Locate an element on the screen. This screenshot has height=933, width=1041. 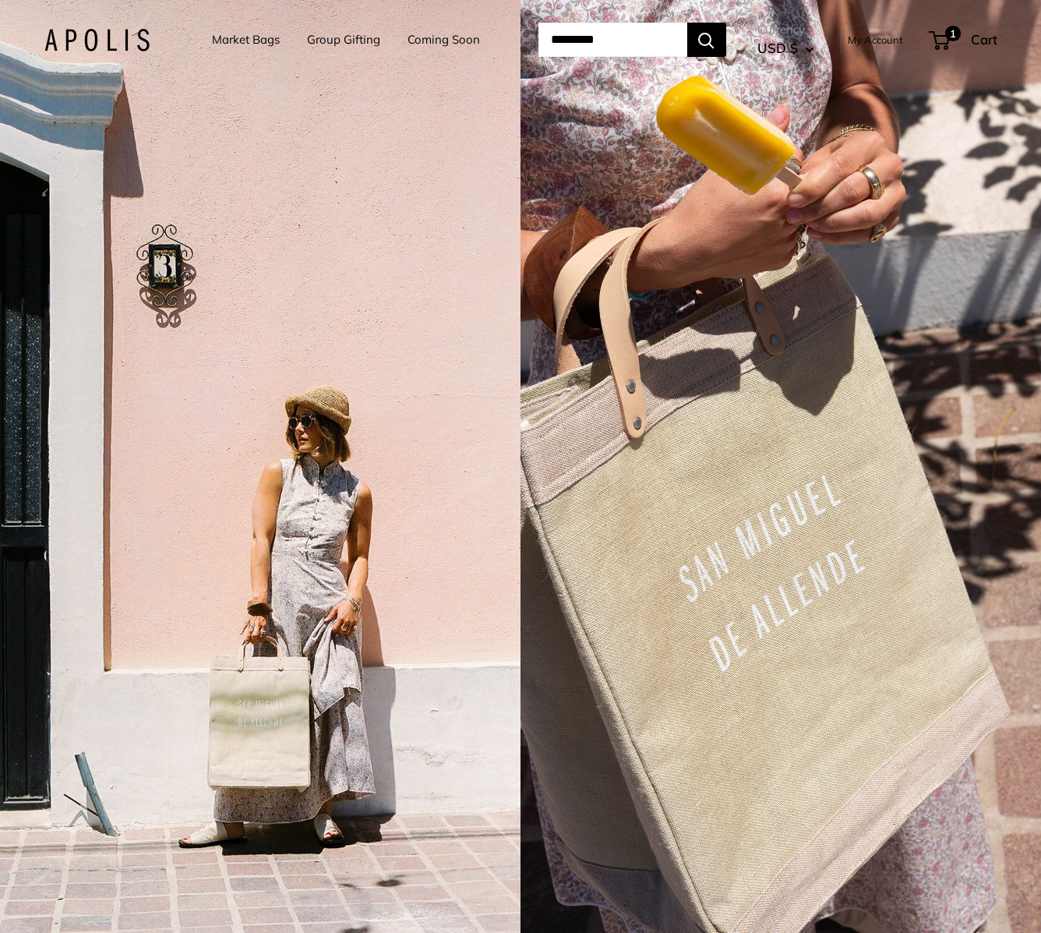
a: Coming Soon is located at coordinates (444, 40).